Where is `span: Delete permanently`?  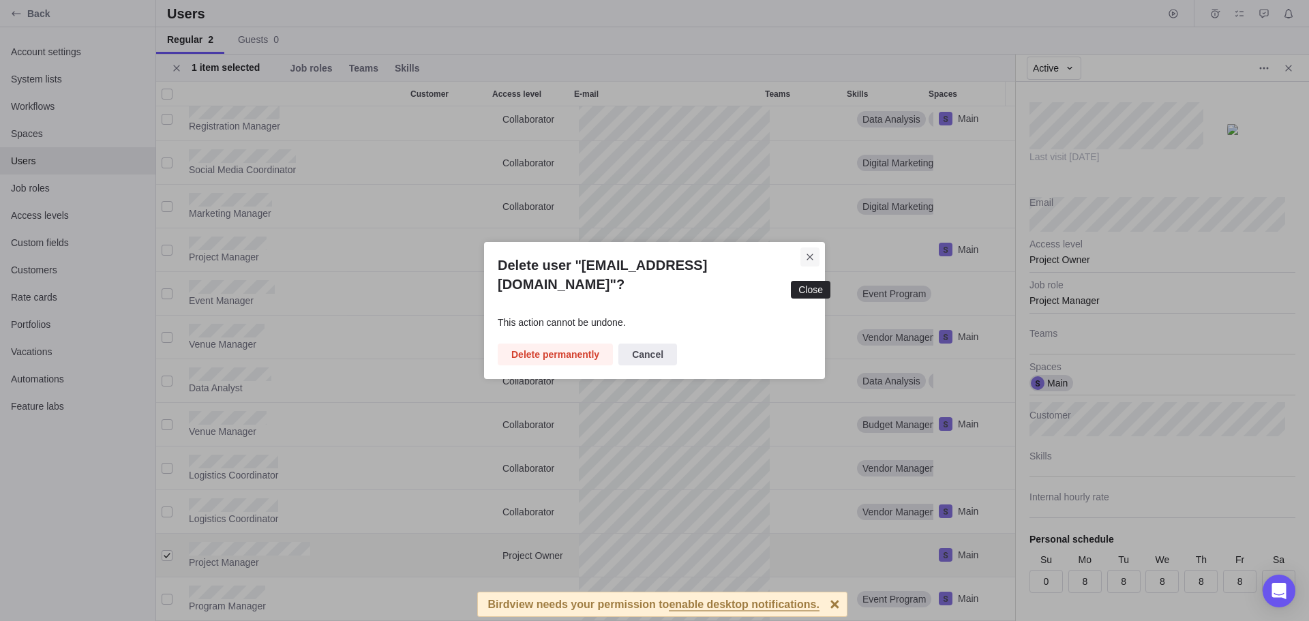 span: Delete permanently is located at coordinates (555, 354).